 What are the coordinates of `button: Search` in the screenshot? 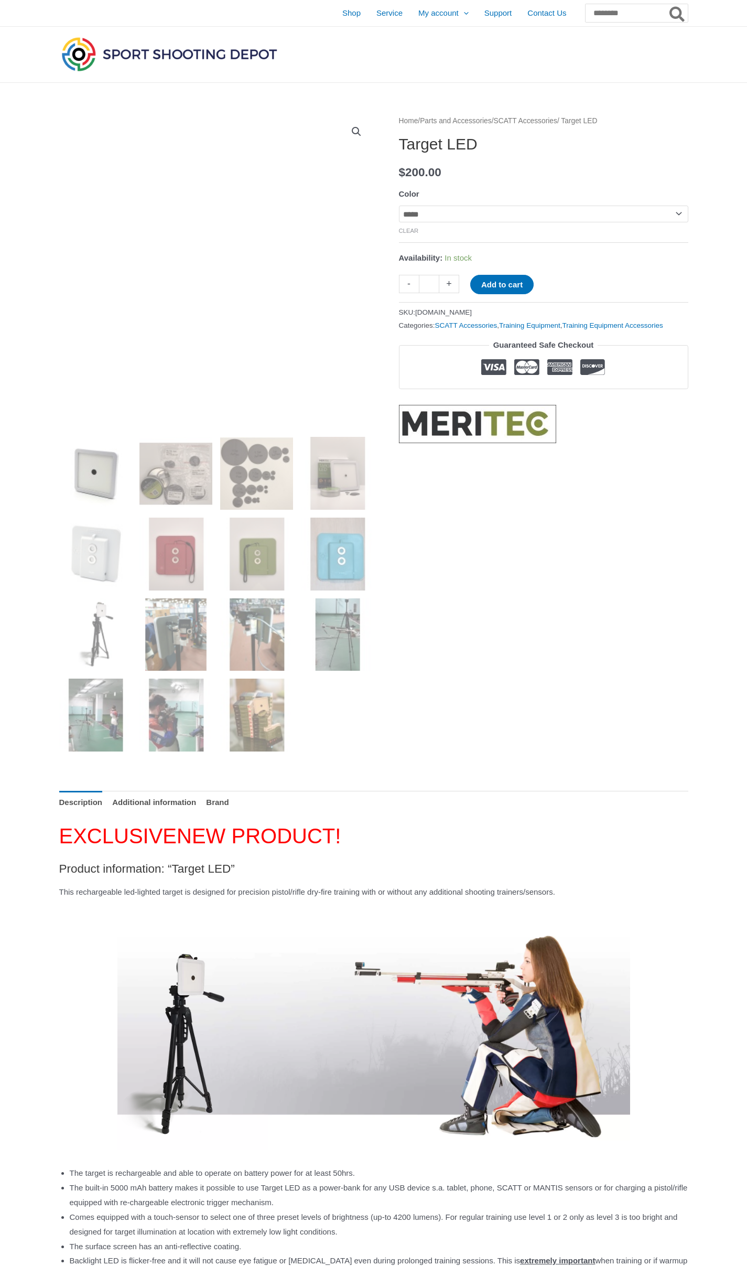 It's located at (677, 13).